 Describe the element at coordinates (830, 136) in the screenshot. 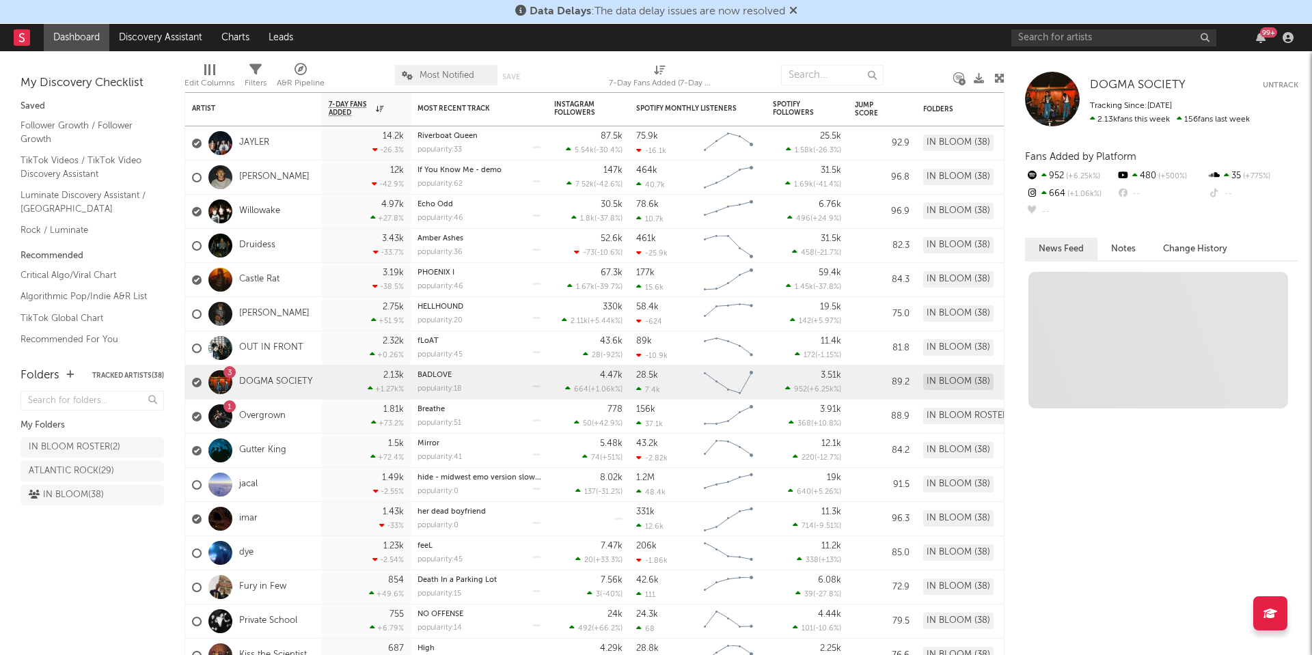

I see `div: 25.5k` at that location.